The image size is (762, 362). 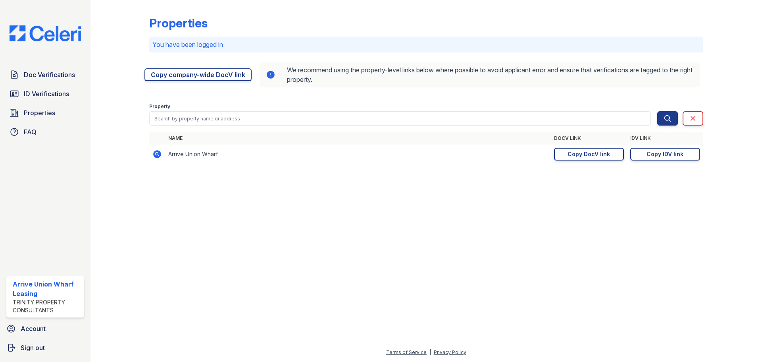 What do you see at coordinates (47, 289) in the screenshot?
I see `div: Arrive Union Wharf Leasing` at bounding box center [47, 289].